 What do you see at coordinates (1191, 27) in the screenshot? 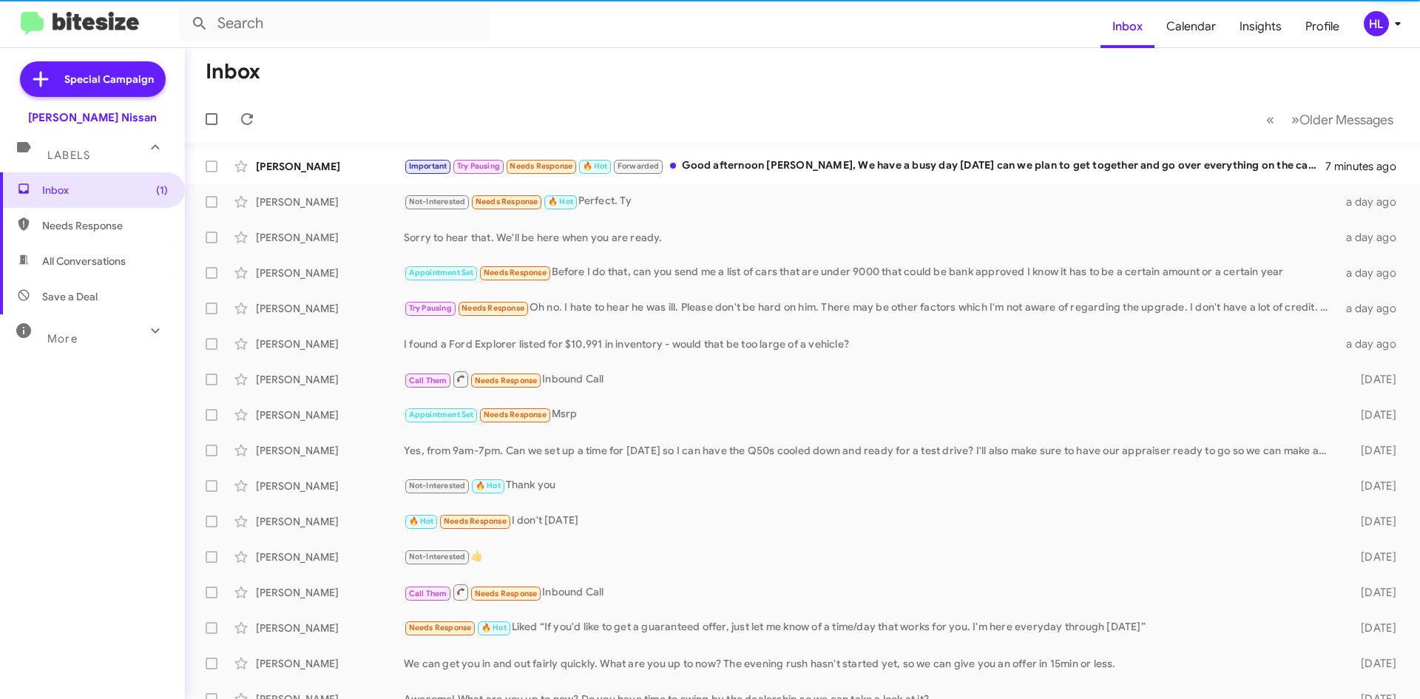
I see `a: Calendar` at bounding box center [1191, 27].